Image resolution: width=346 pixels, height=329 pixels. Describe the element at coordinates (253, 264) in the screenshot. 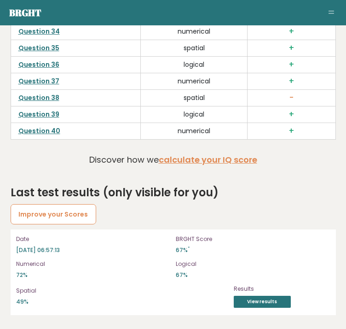

I see `p: Logical` at that location.